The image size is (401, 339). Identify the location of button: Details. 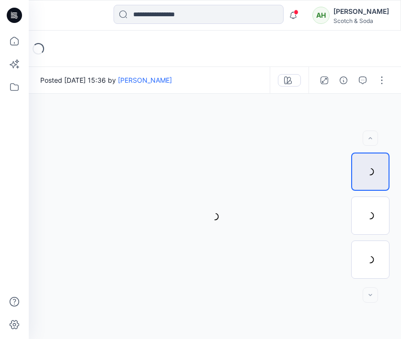
(343, 80).